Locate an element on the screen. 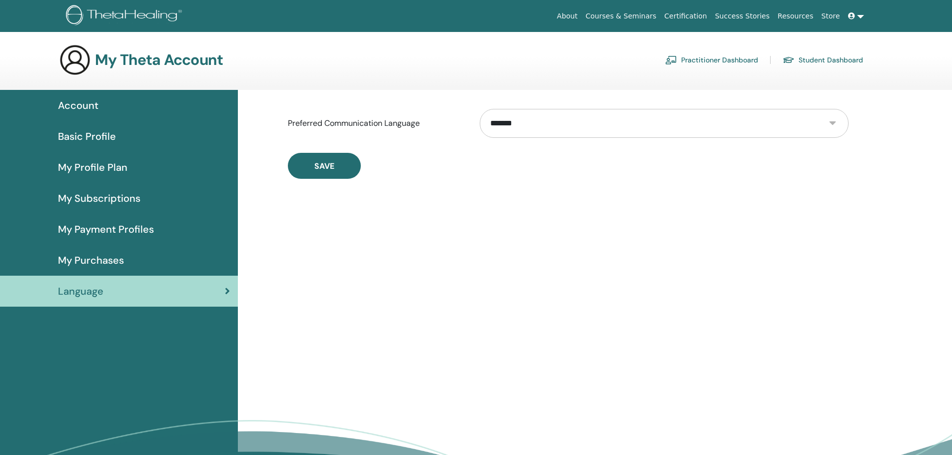 The height and width of the screenshot is (455, 952). h3: My Theta Account is located at coordinates (159, 60).